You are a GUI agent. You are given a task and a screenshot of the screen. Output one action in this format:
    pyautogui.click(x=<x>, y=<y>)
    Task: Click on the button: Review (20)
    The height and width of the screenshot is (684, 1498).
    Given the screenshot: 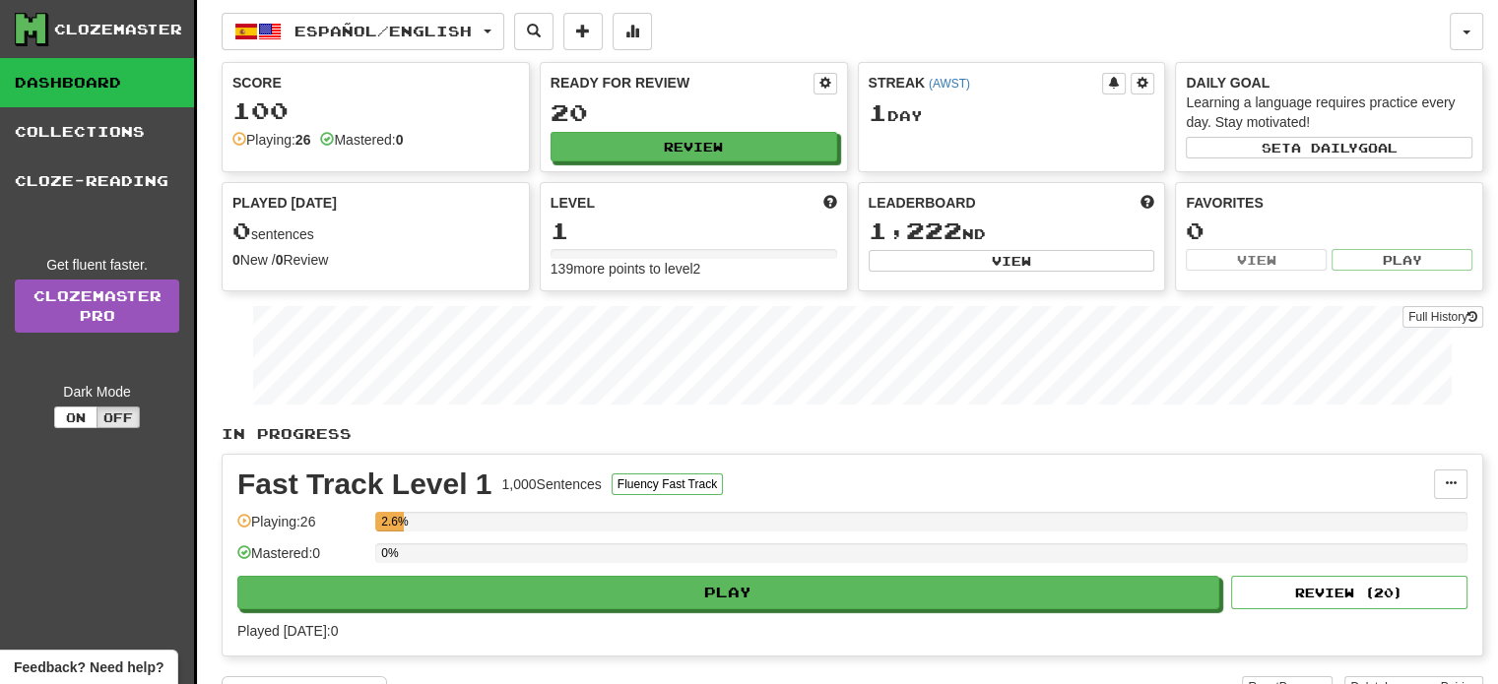 What is the action you would take?
    pyautogui.click(x=1349, y=593)
    